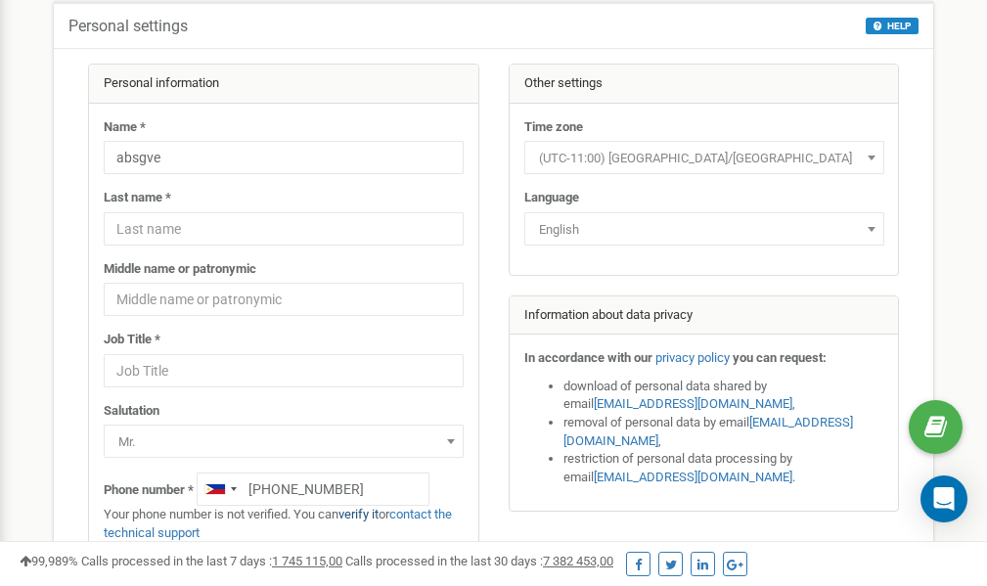 Image resolution: width=987 pixels, height=586 pixels. What do you see at coordinates (124, 127) in the screenshot?
I see `label: Name *` at bounding box center [124, 127].